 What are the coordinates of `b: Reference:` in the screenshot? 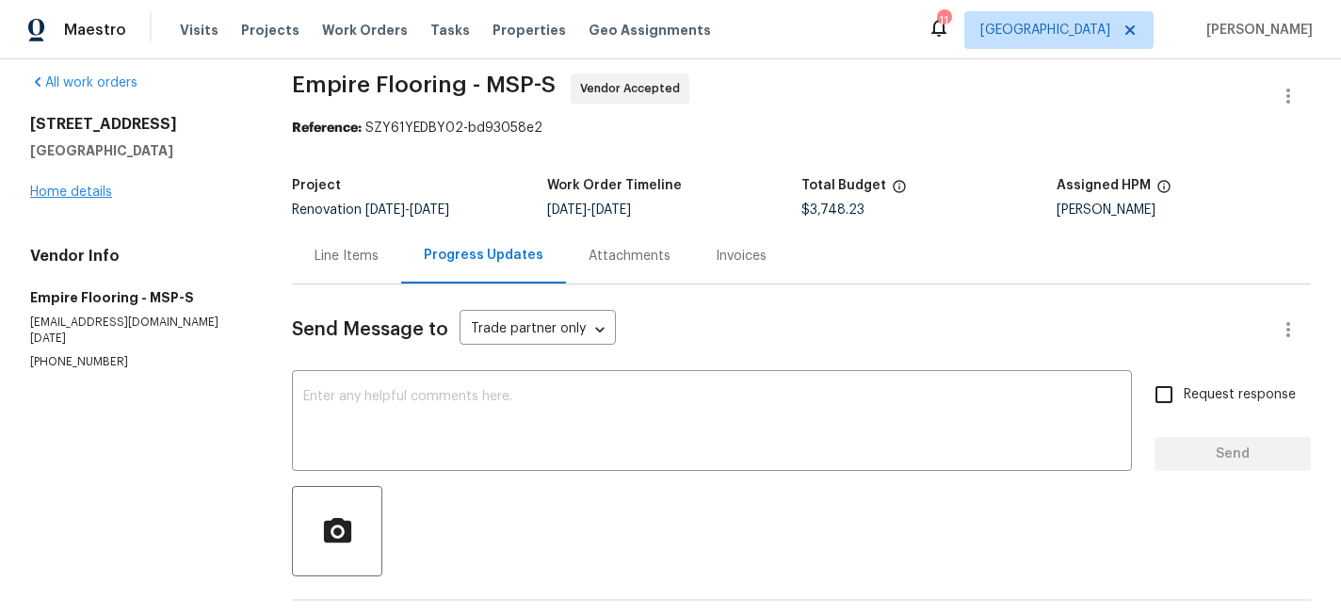 It's located at (327, 128).